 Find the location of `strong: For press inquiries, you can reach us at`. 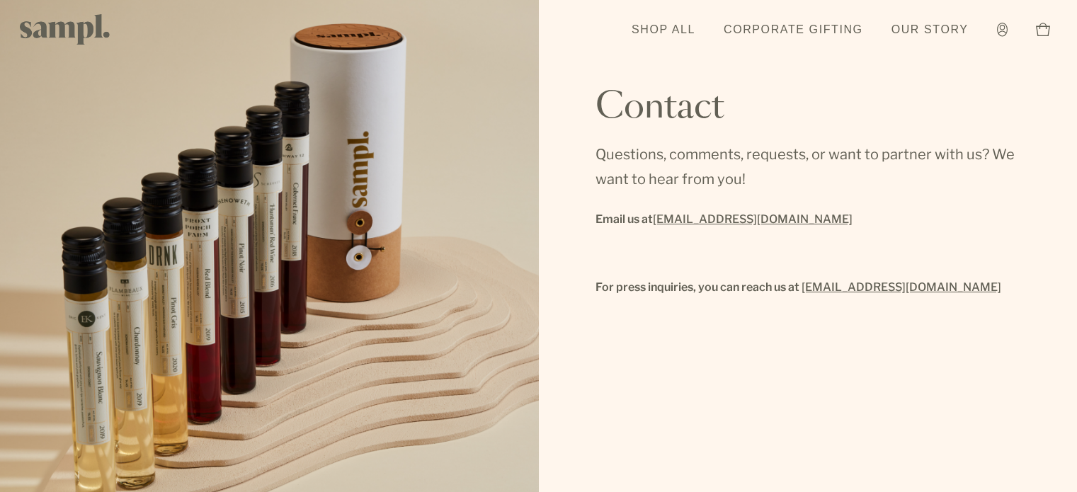

strong: For press inquiries, you can reach us at is located at coordinates (697, 287).